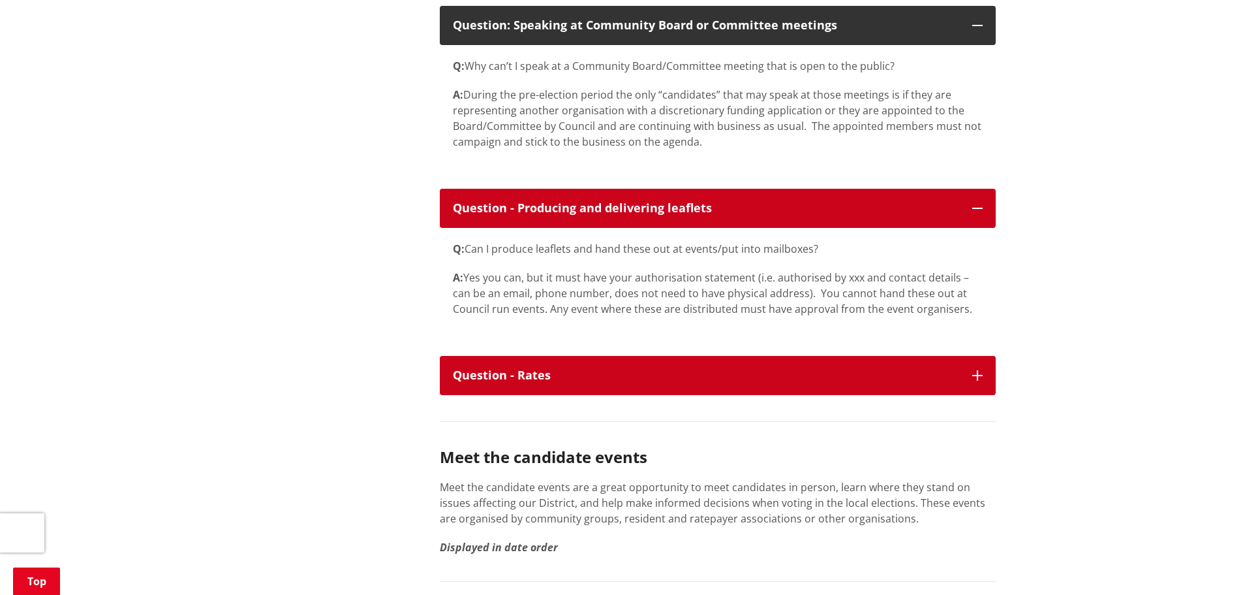  Describe the element at coordinates (706, 208) in the screenshot. I see `div: Question - Producing and delivering leaflets` at that location.